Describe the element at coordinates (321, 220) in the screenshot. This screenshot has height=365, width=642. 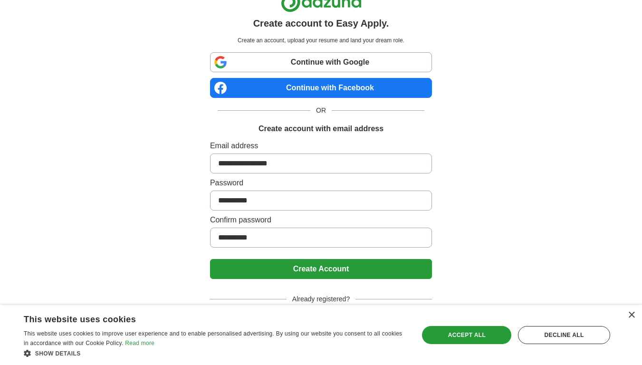
I see `label: Confirm password` at that location.